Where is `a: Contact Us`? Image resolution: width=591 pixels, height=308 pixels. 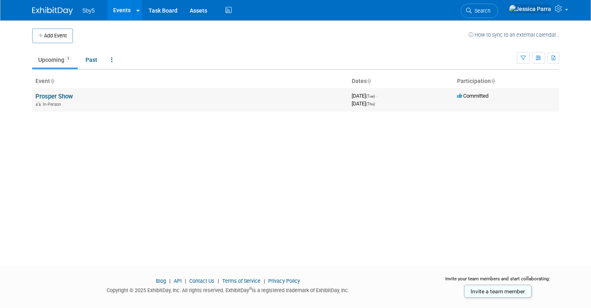
a: Contact Us is located at coordinates (202, 281).